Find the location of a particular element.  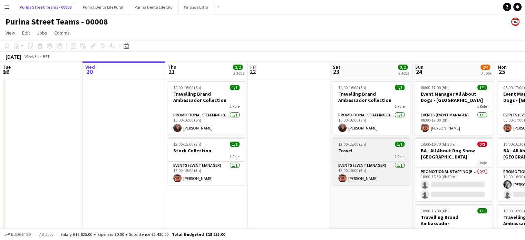

span: 08:00-17:00 (9h) is located at coordinates (435, 87).